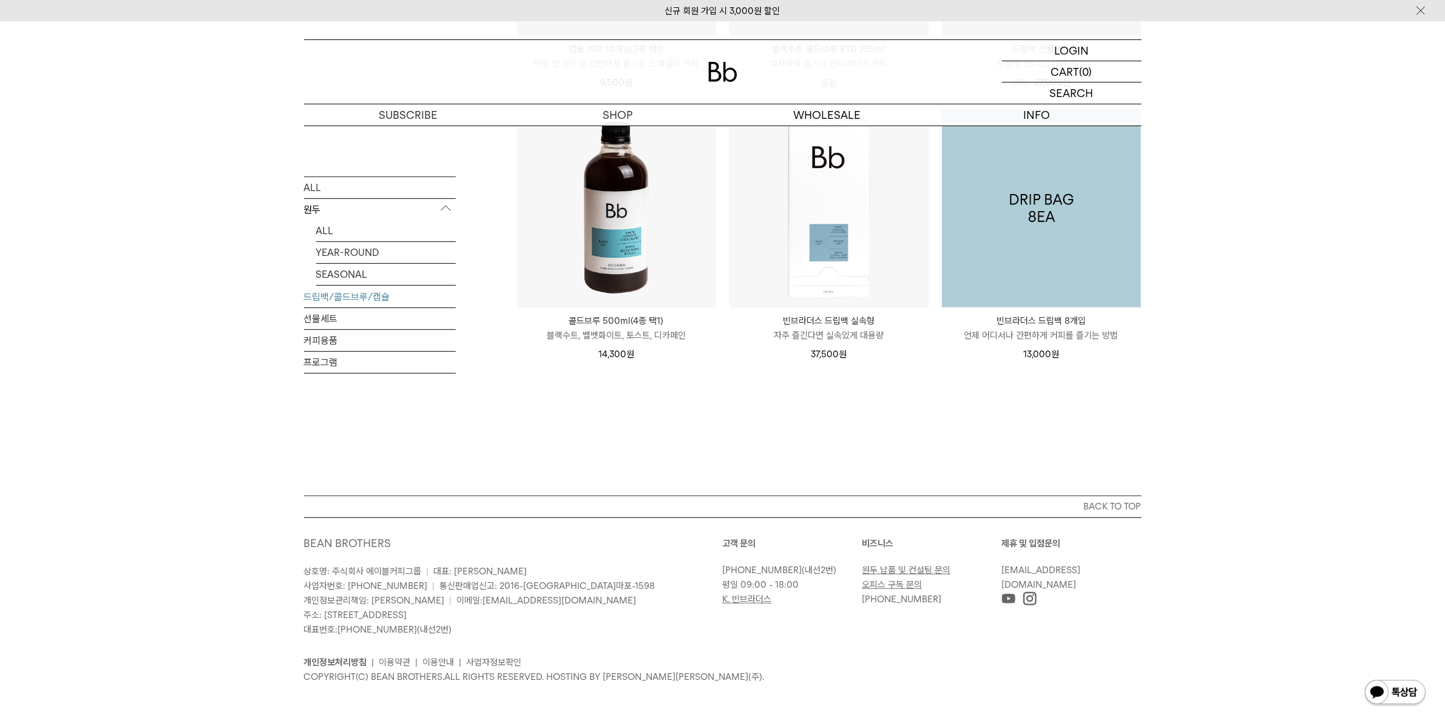  What do you see at coordinates (1041, 328) in the screenshot?
I see `a: 빈브라더스 드립백 8개입 언제 어디서나 간편하게 커피를 즐기는 방법` at bounding box center [1041, 328].